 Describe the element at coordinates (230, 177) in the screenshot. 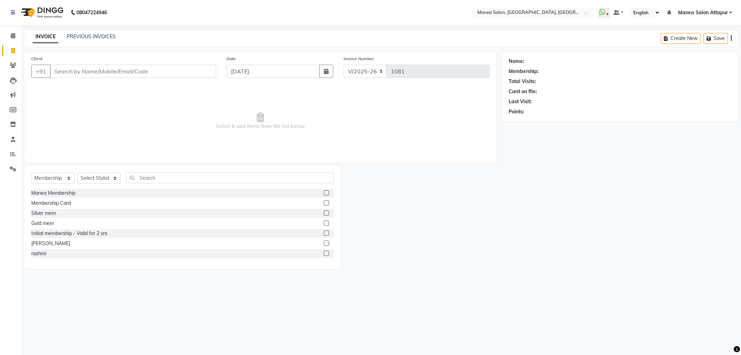

I see `input: Search` at that location.